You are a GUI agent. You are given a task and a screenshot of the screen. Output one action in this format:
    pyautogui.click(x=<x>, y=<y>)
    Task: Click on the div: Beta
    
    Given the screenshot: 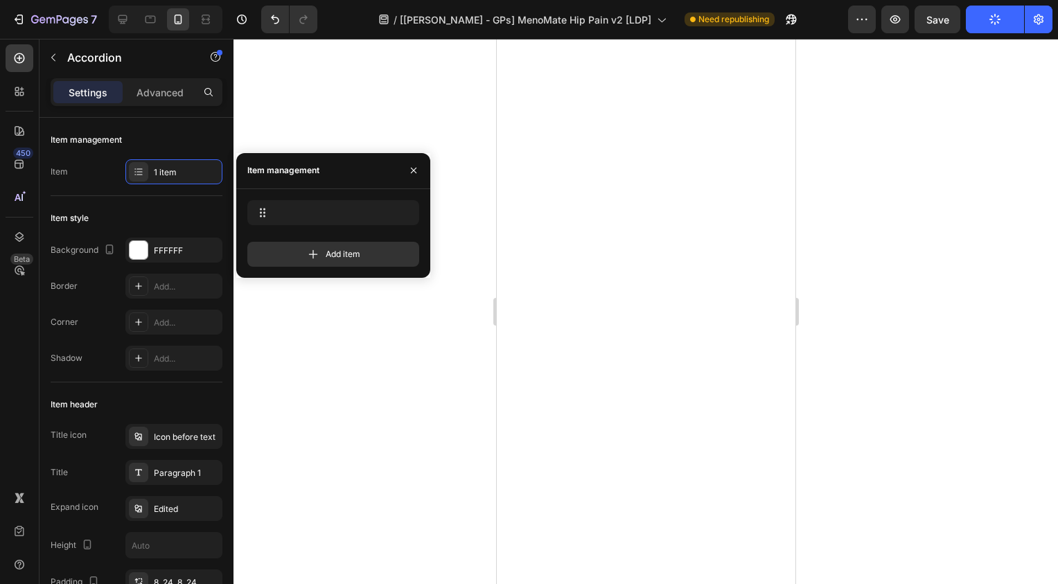 What is the action you would take?
    pyautogui.click(x=21, y=259)
    